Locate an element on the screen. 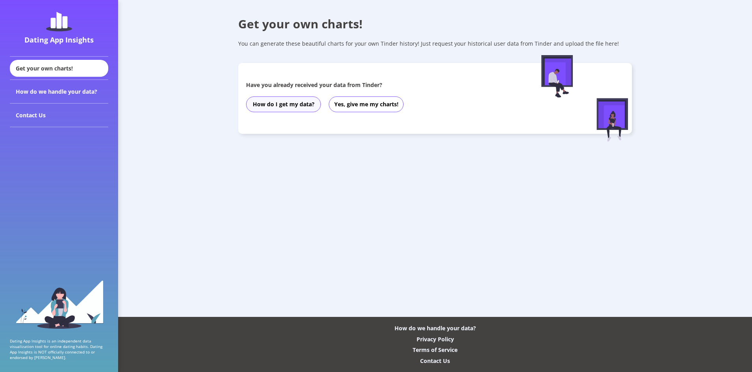 This screenshot has height=372, width=752. button: How do I get my data? is located at coordinates (283, 104).